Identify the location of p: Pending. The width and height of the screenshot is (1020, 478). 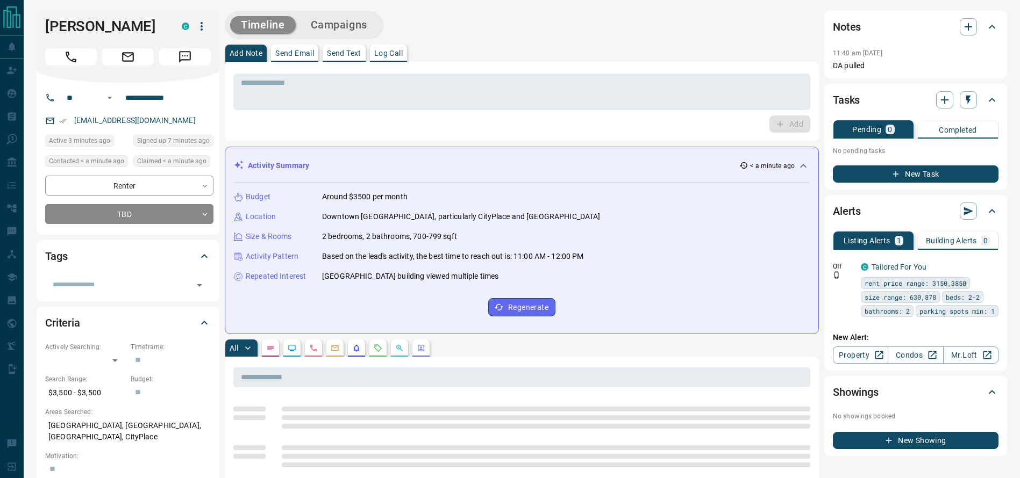
(867, 130).